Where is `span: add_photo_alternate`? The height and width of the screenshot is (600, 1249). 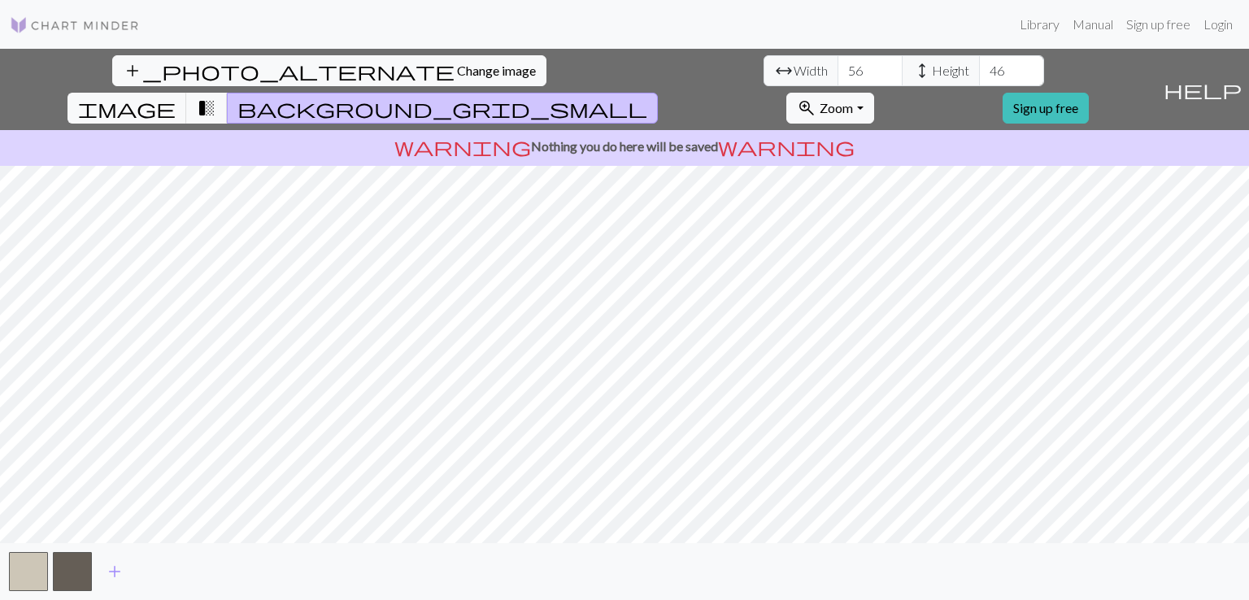 span: add_photo_alternate is located at coordinates (289, 71).